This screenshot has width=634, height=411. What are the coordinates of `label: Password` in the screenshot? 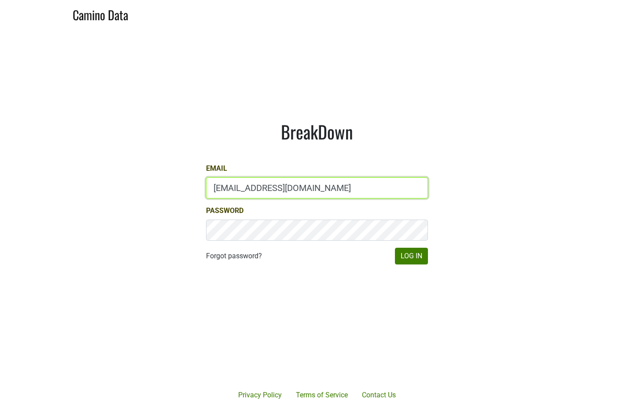 It's located at (225, 211).